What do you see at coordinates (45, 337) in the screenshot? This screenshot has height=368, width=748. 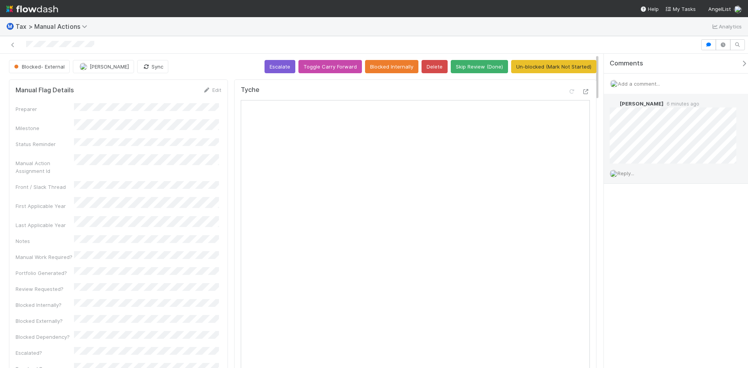 I see `div: Blocked Dependency?` at bounding box center [45, 337].